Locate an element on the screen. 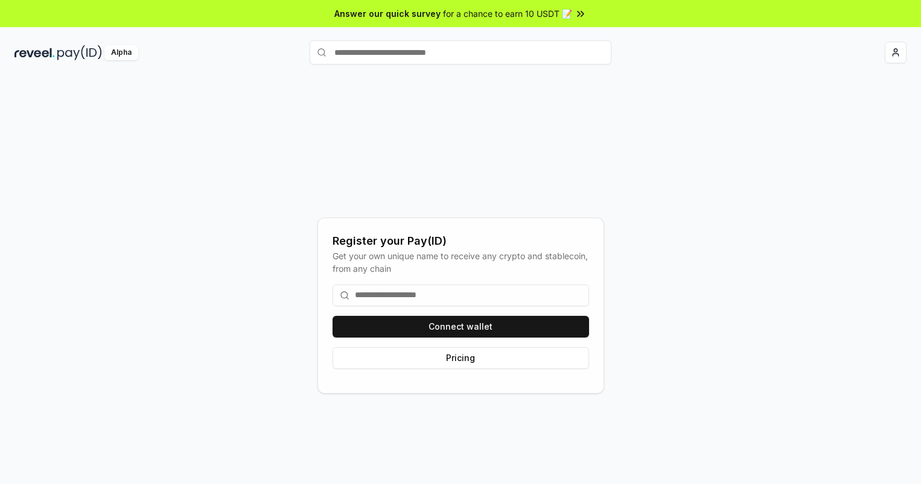  img: pay_id is located at coordinates (80, 52).